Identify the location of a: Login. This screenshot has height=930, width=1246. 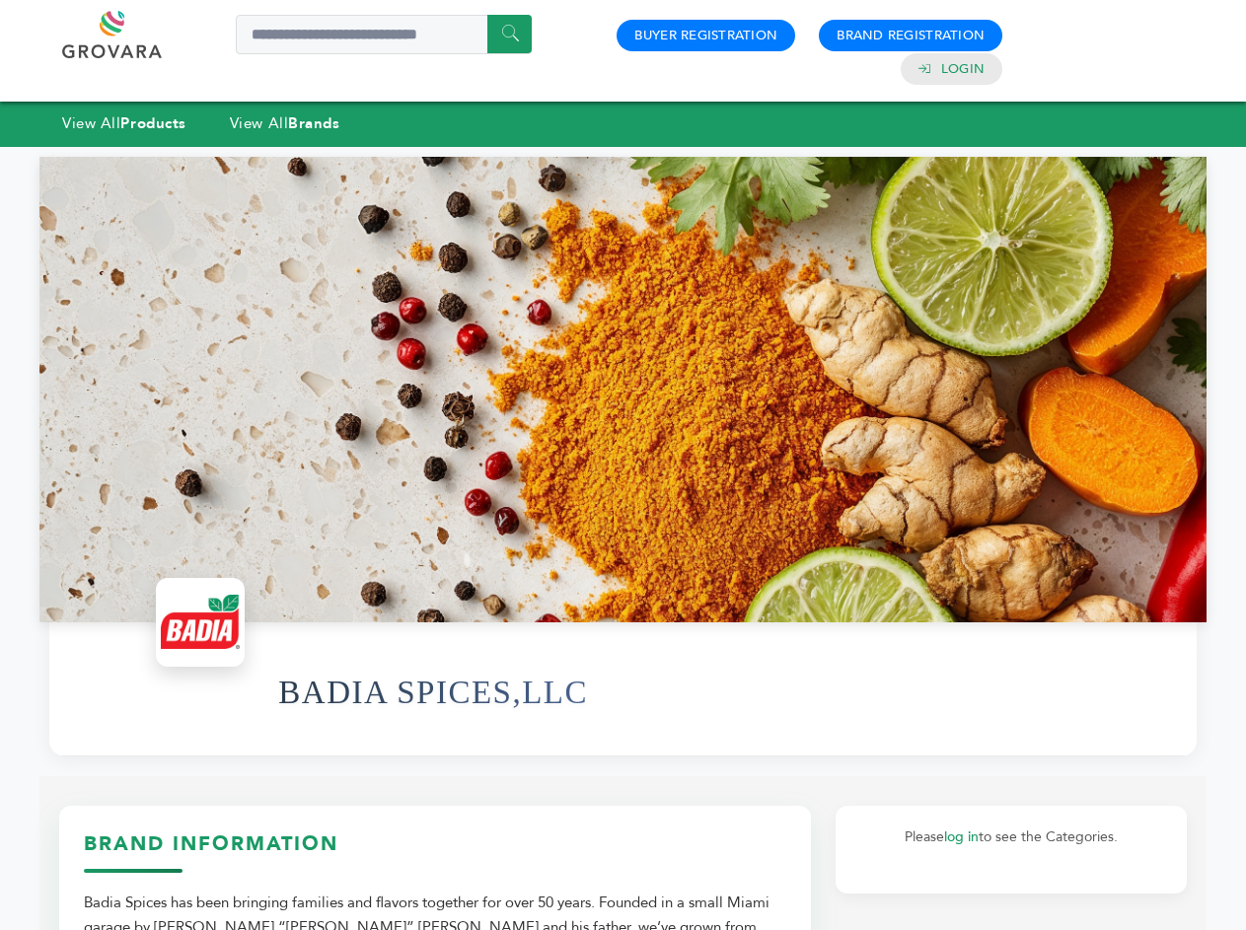
(963, 69).